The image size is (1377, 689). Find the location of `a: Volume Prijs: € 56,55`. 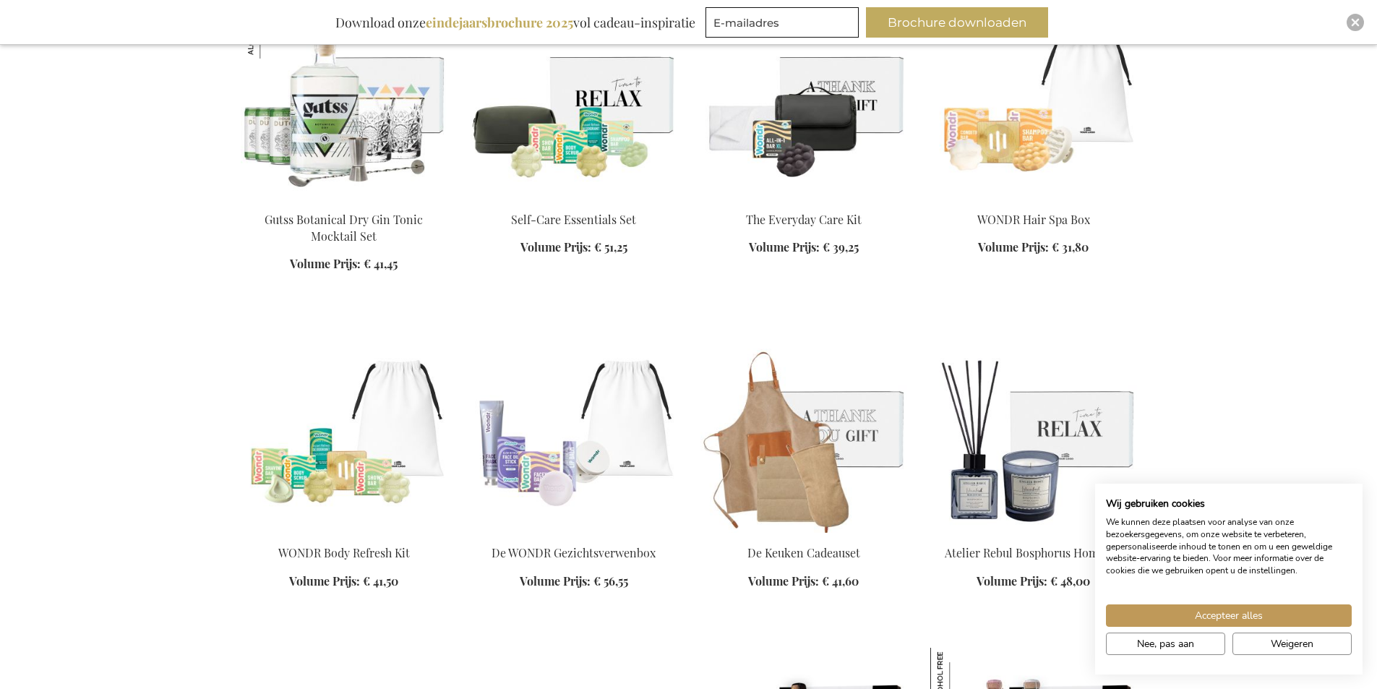

a: Volume Prijs: € 56,55 is located at coordinates (574, 581).